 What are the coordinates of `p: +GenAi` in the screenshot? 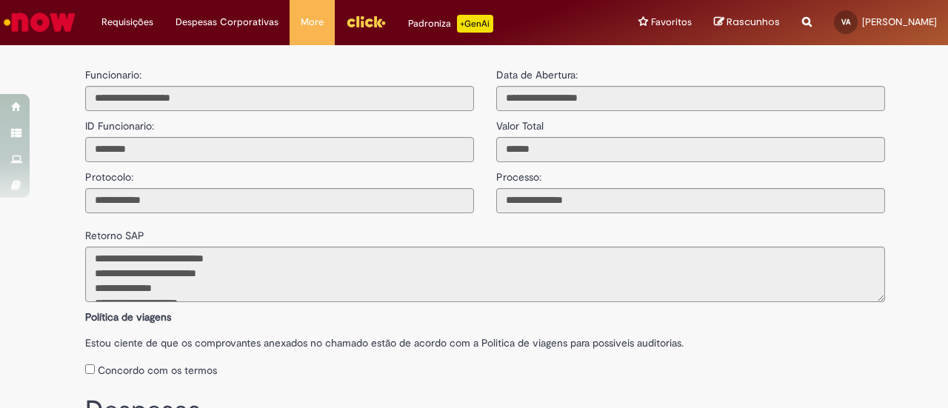 It's located at (475, 24).